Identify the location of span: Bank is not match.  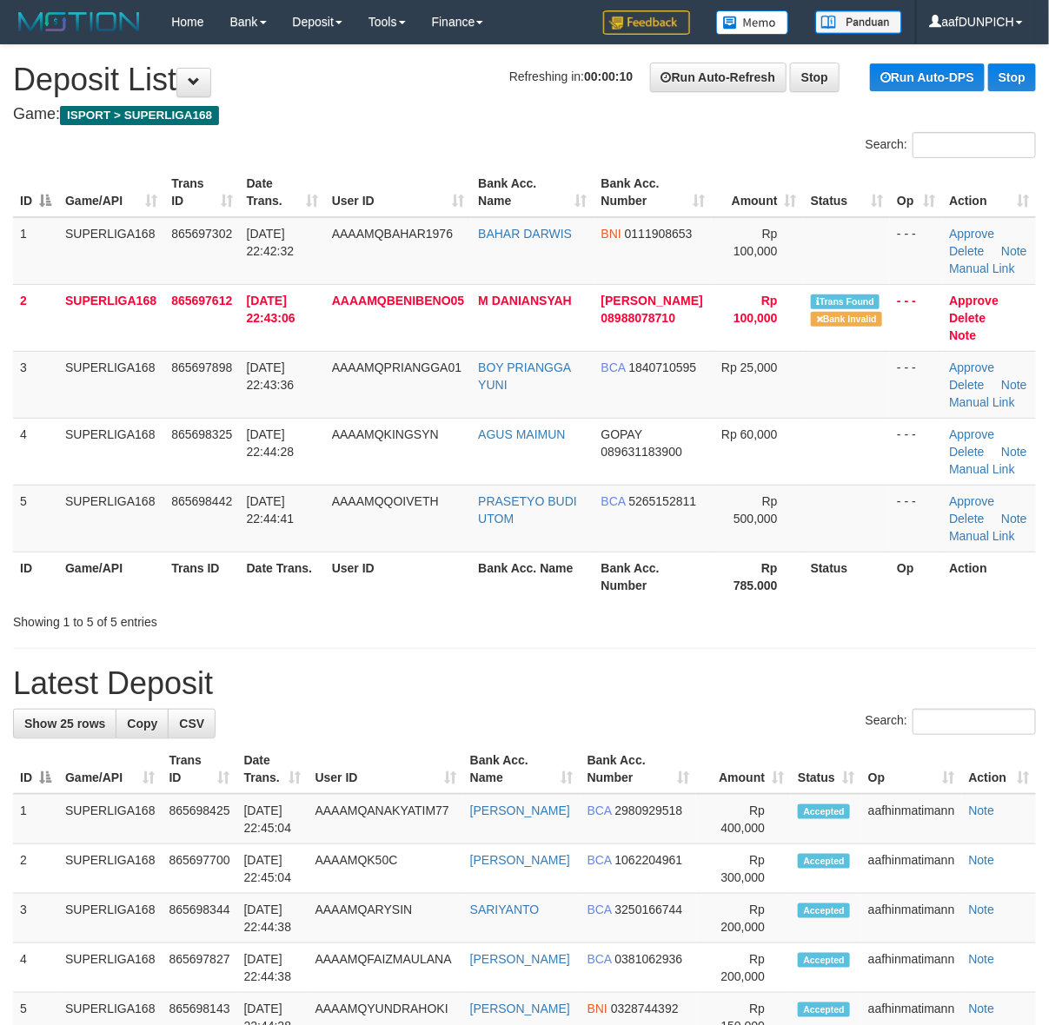
(846, 319).